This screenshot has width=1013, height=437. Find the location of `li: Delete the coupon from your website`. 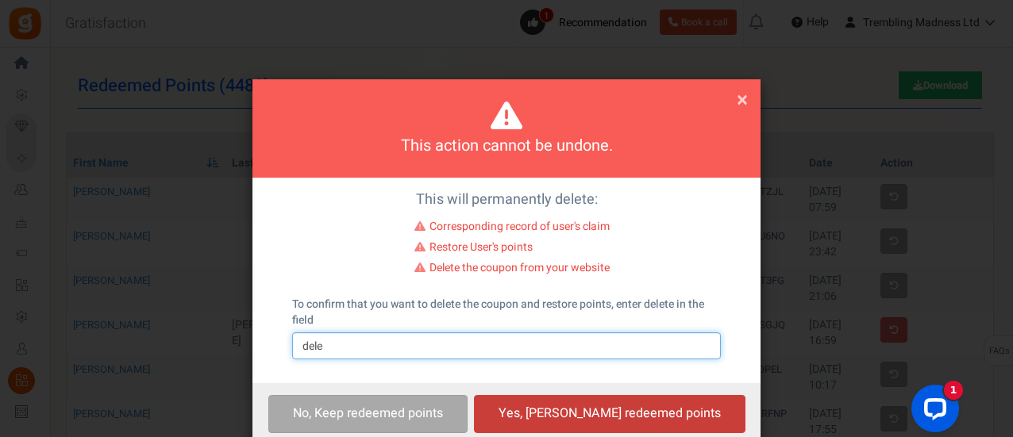

li: Delete the coupon from your website is located at coordinates (512, 271).